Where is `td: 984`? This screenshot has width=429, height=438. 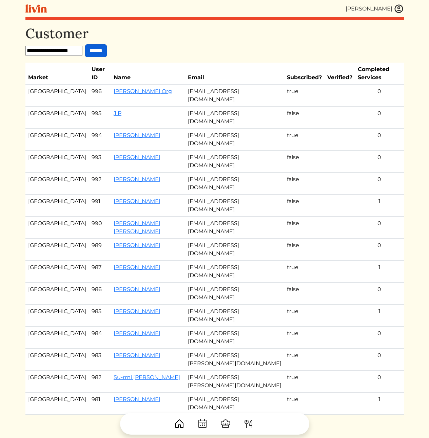
td: 984 is located at coordinates (100, 338).